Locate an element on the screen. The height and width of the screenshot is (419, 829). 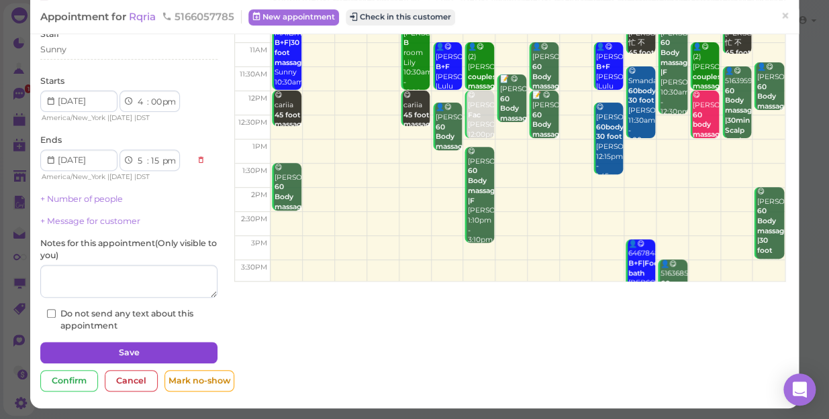
label: Staff is located at coordinates (50, 34).